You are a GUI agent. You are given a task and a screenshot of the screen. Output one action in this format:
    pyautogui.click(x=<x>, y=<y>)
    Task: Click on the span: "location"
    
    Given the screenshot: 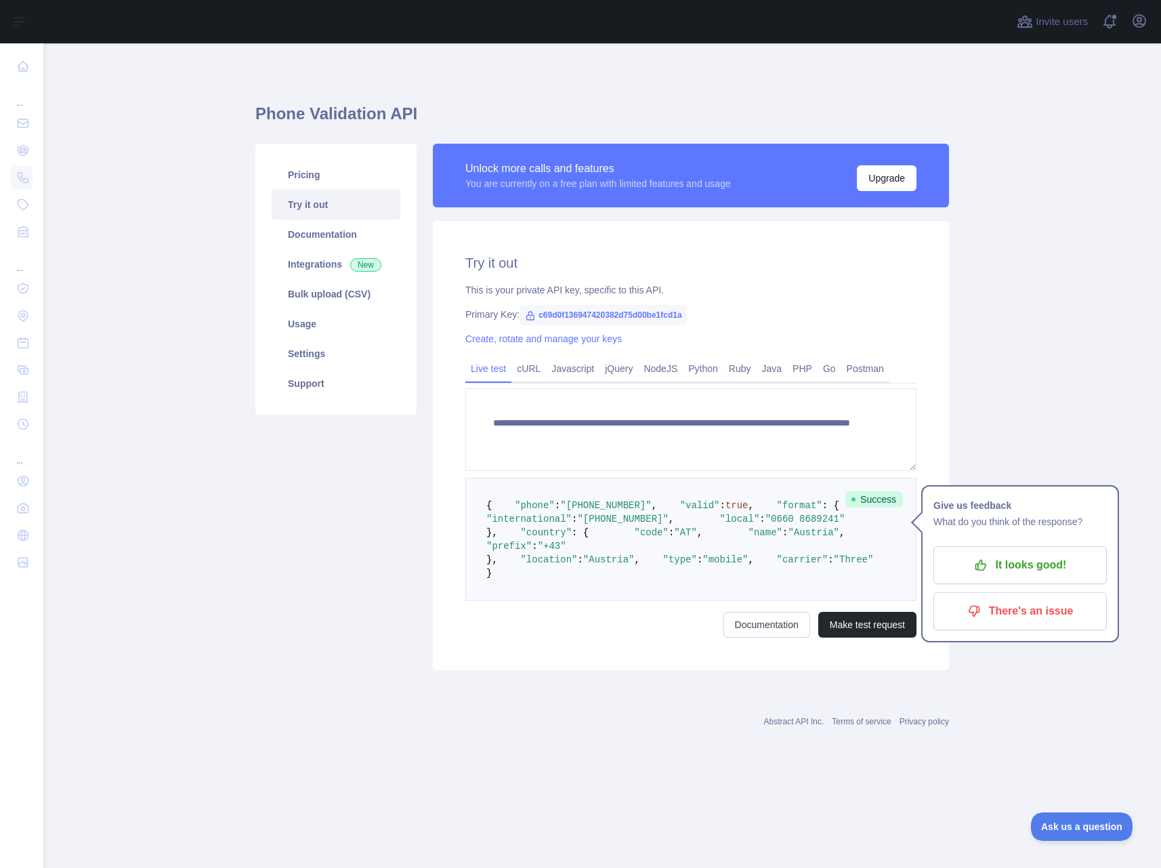 What is the action you would take?
    pyautogui.click(x=549, y=560)
    